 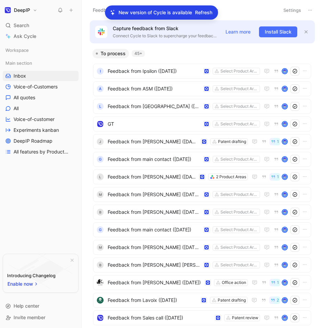 What do you see at coordinates (293, 10) in the screenshot?
I see `button: Settings` at bounding box center [293, 10].